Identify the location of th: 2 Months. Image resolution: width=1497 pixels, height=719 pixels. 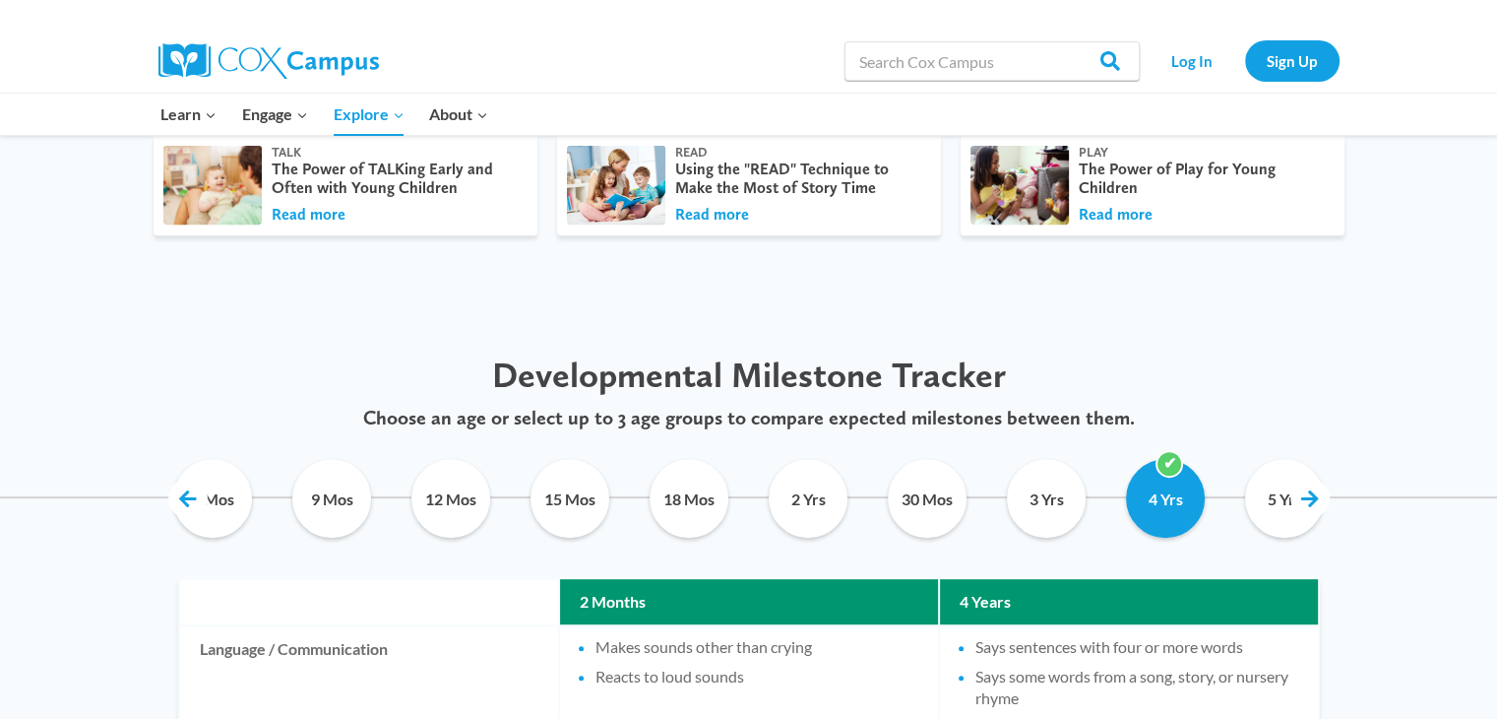
(749, 601).